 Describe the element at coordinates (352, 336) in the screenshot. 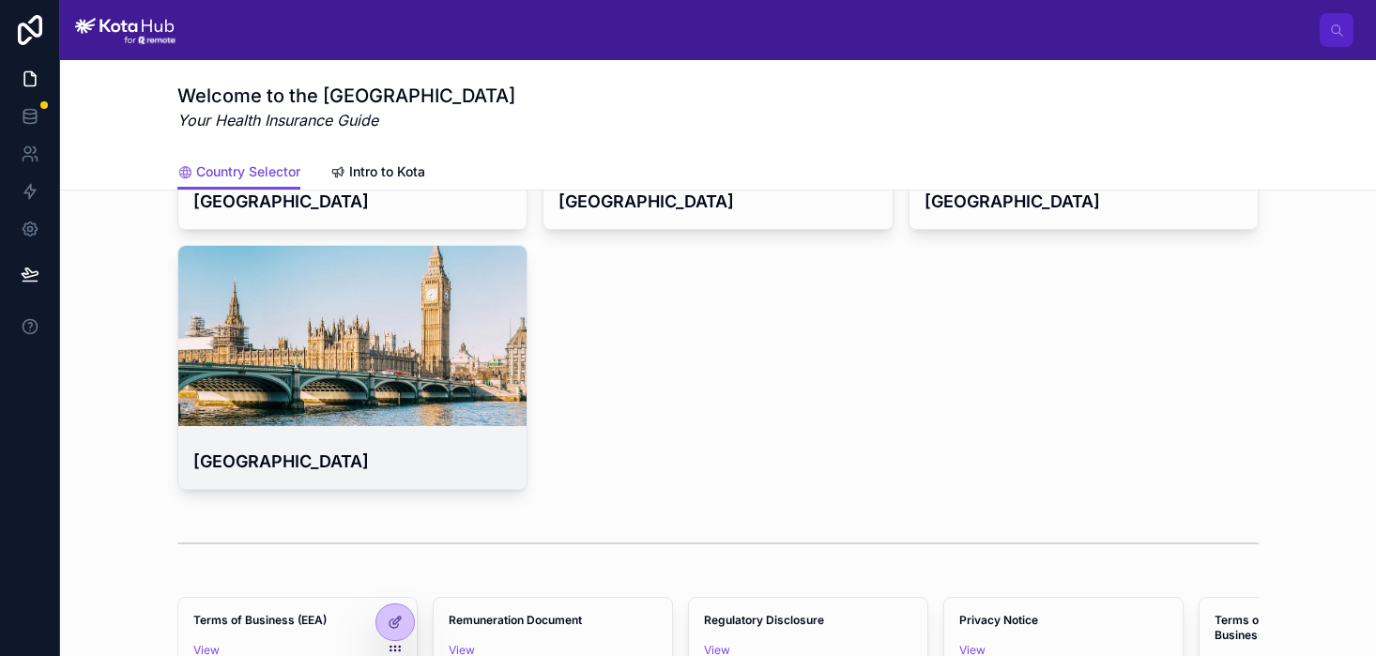

I see `div: london.jpg` at that location.